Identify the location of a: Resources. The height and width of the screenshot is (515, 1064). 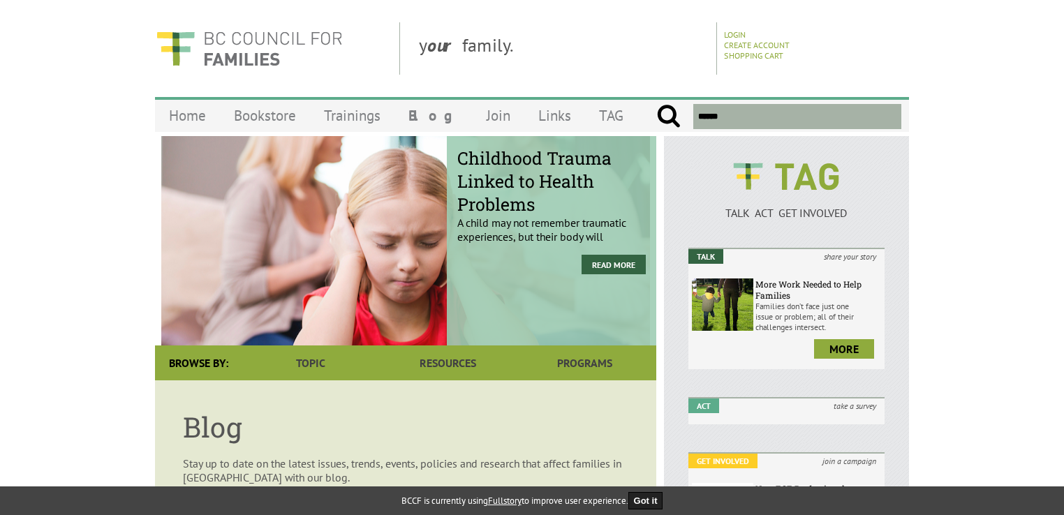
(447, 363).